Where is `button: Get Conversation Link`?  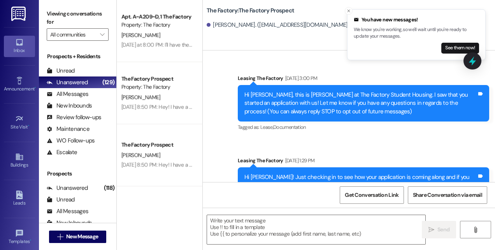
button: Get Conversation Link is located at coordinates (371, 195).